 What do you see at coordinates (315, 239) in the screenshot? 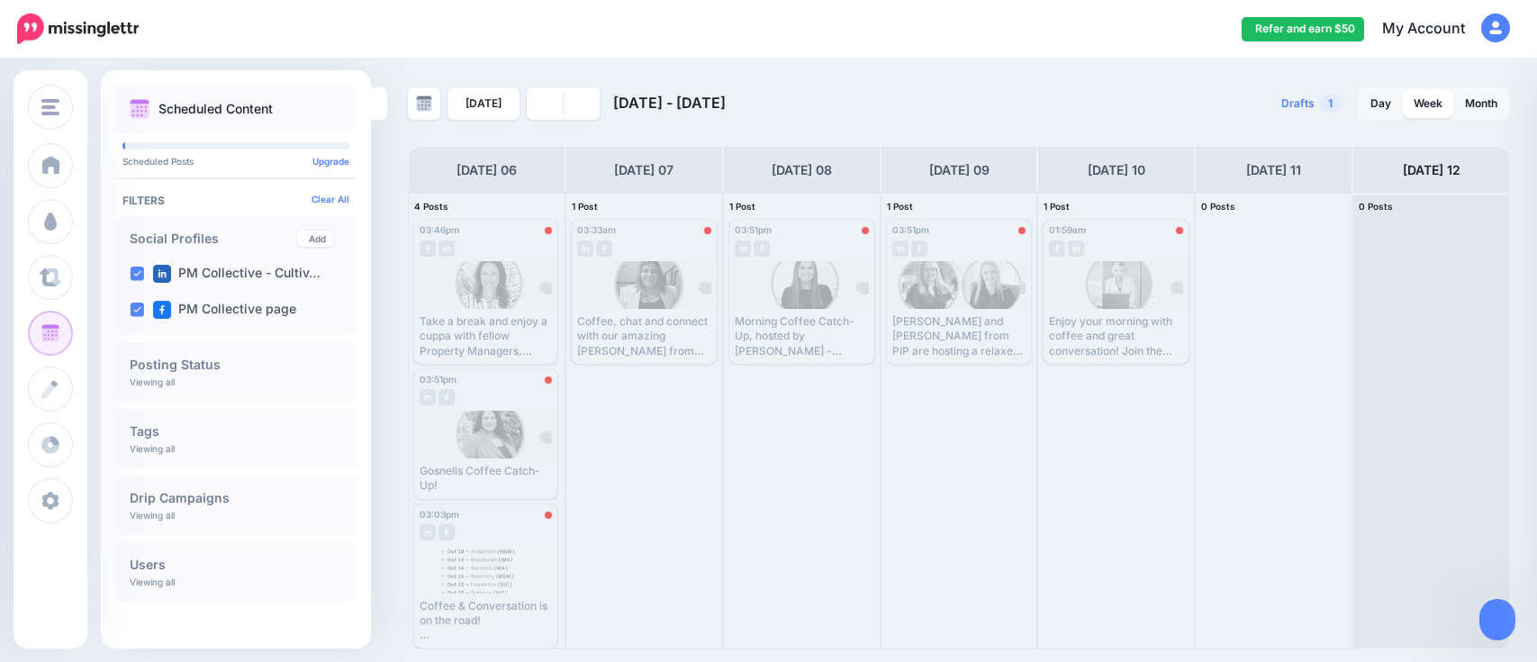
I see `a: Add` at bounding box center [315, 239].